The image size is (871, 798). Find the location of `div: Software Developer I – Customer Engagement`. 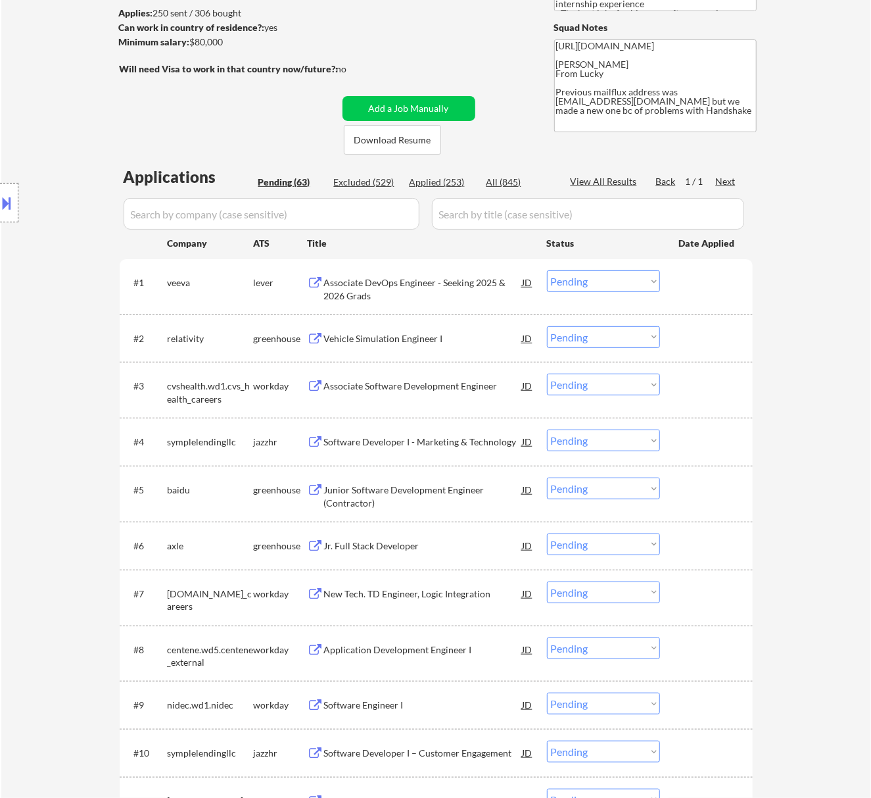

div: Software Developer I – Customer Engagement is located at coordinates (424, 753).